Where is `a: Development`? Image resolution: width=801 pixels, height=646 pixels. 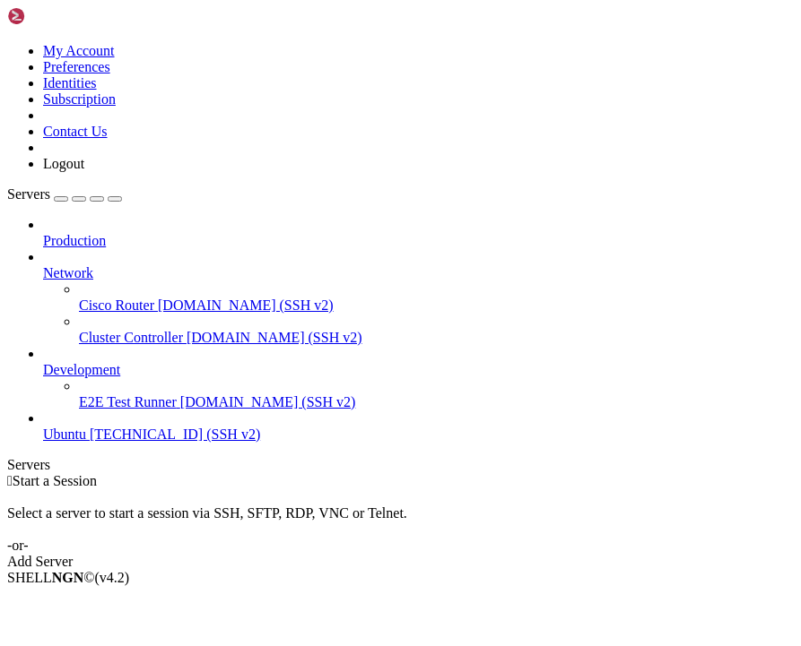 a: Development is located at coordinates (418, 370).